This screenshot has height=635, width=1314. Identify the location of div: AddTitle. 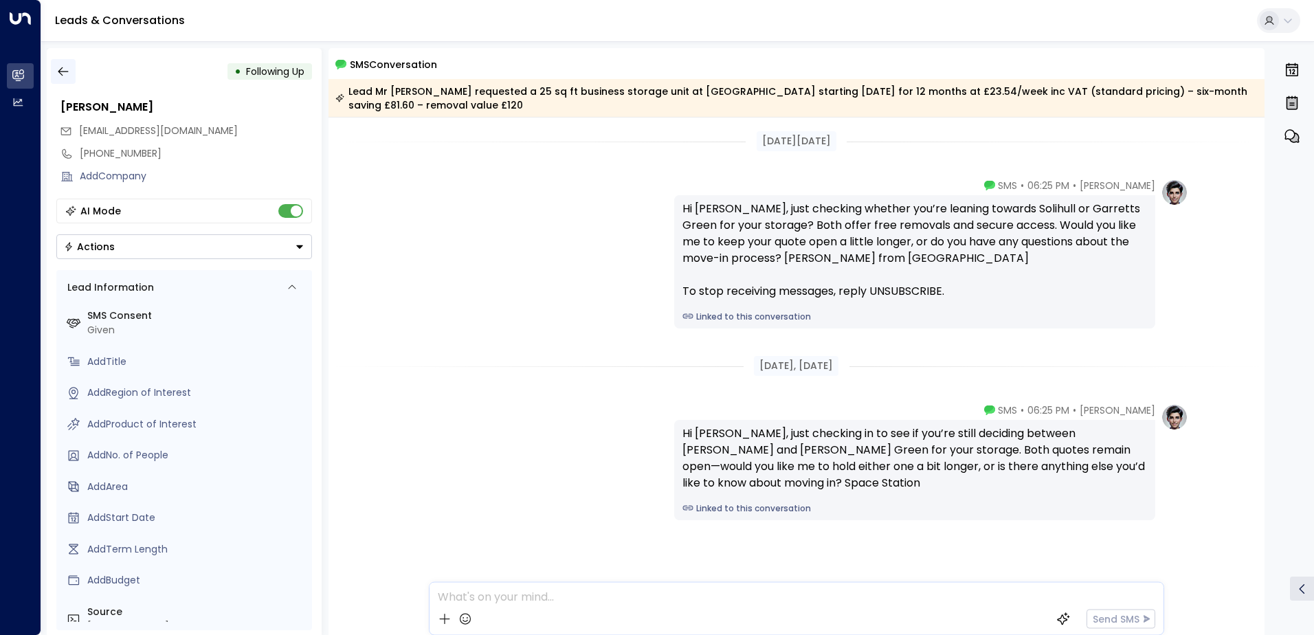
(196, 361).